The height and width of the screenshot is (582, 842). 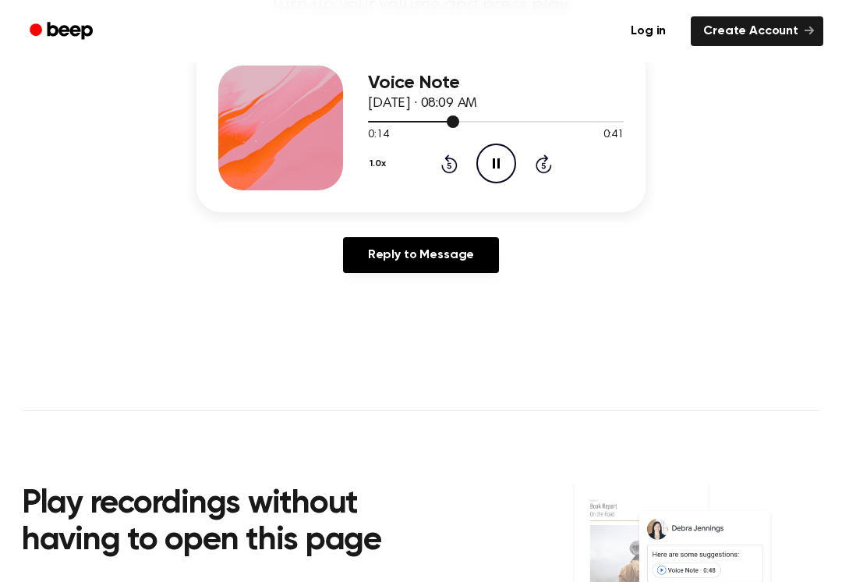 I want to click on a: Reply to Message, so click(x=421, y=255).